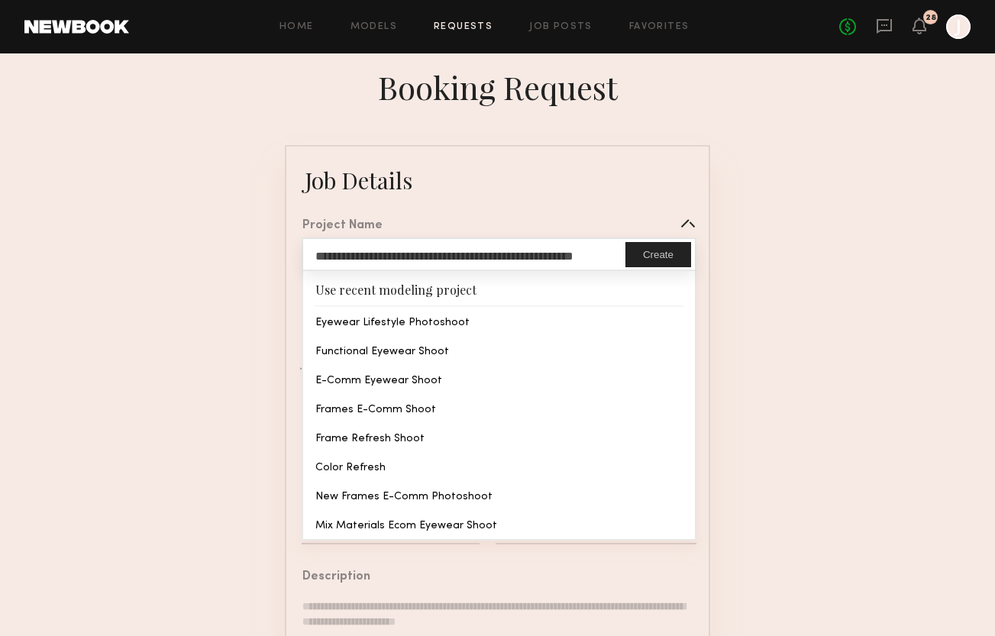 The image size is (995, 636). Describe the element at coordinates (358, 180) in the screenshot. I see `div: Job Details` at that location.